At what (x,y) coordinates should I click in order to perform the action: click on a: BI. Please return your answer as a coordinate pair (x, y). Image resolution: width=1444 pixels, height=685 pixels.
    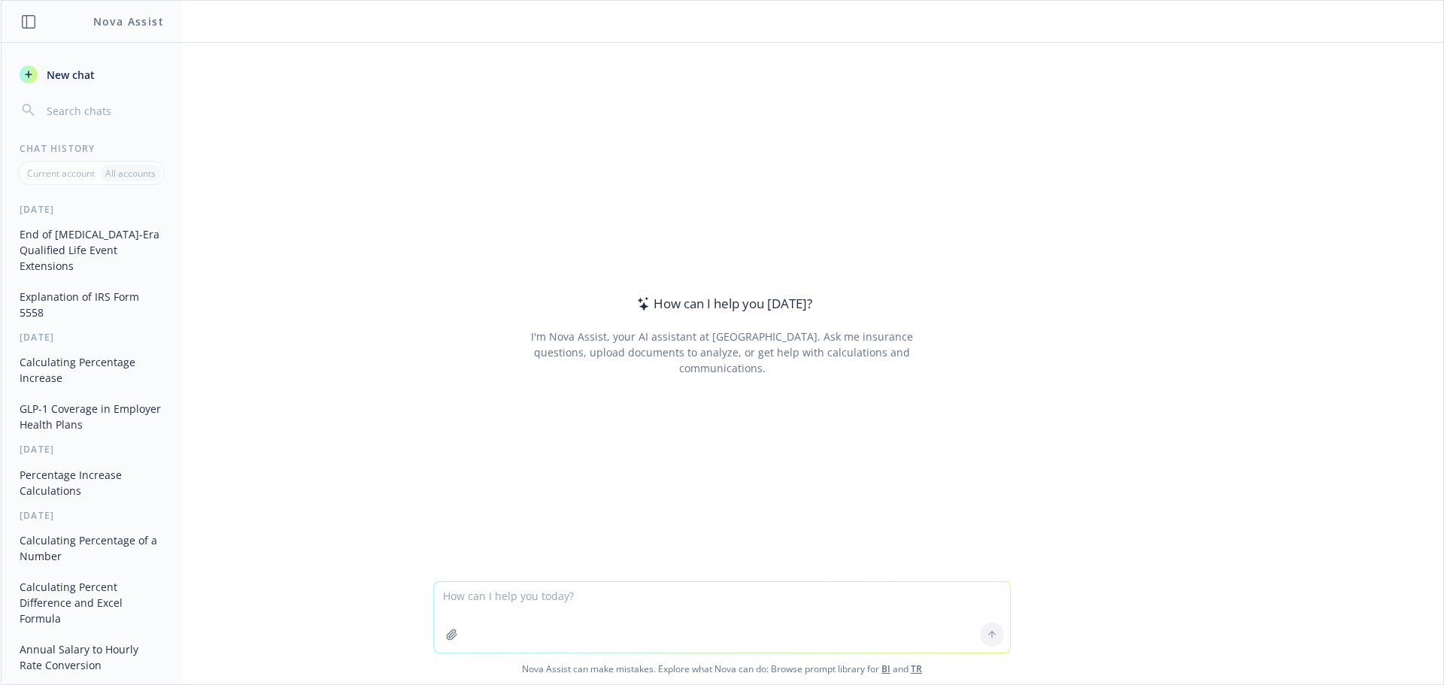
    Looking at the image, I should click on (886, 668).